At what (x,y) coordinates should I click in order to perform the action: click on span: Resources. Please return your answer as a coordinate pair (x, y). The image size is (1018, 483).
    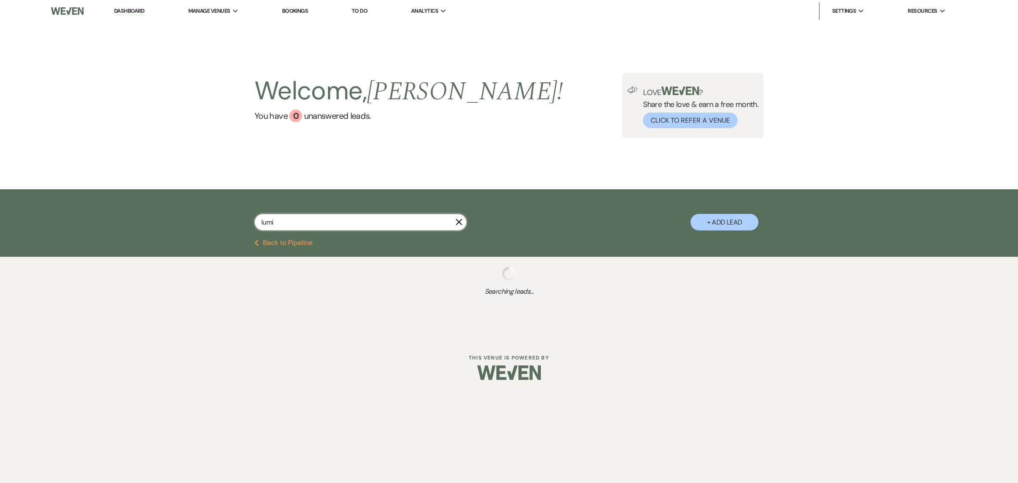
    Looking at the image, I should click on (922, 11).